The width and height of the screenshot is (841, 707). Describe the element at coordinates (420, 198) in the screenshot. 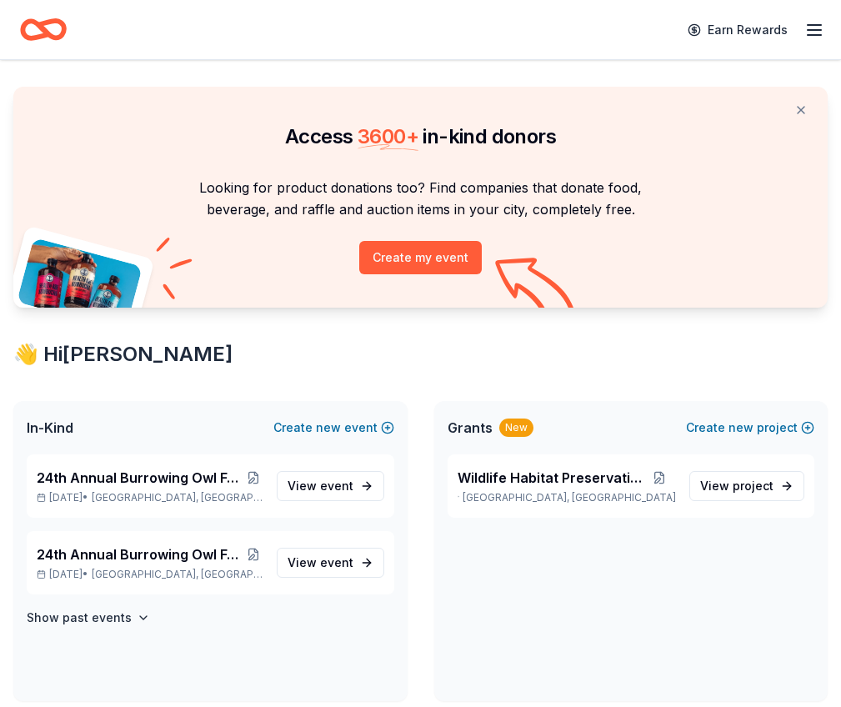

I see `p: Looking for product donations too? Find companies that donate food, beverage, and raffle and auct...` at that location.